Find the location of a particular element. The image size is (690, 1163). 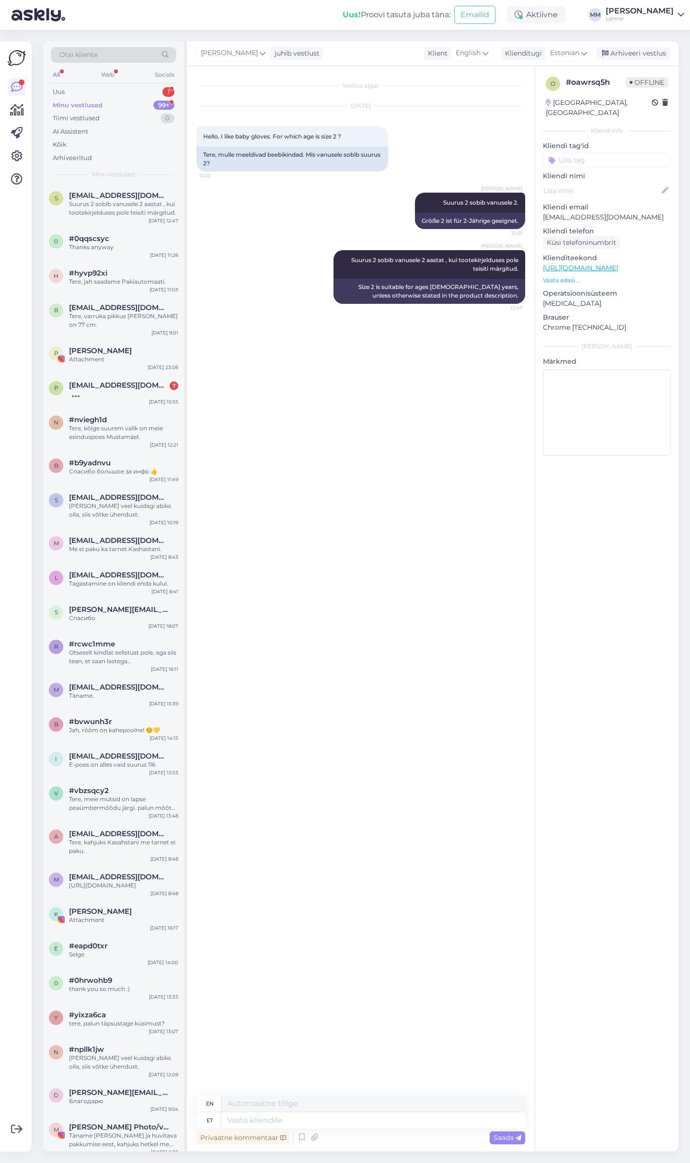

div: Vestlus algas is located at coordinates (361, 86).